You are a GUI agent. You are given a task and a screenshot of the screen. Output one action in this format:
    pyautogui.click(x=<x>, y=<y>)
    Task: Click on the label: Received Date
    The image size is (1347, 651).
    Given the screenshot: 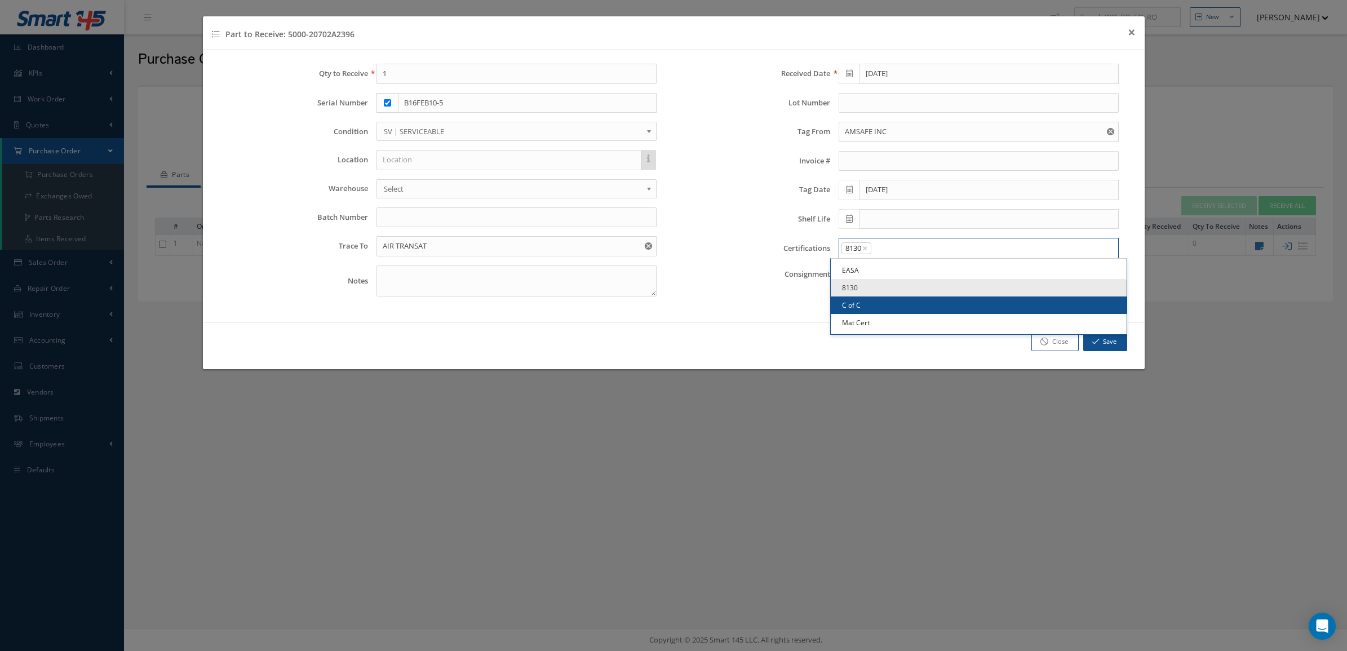 What is the action you would take?
    pyautogui.click(x=756, y=73)
    